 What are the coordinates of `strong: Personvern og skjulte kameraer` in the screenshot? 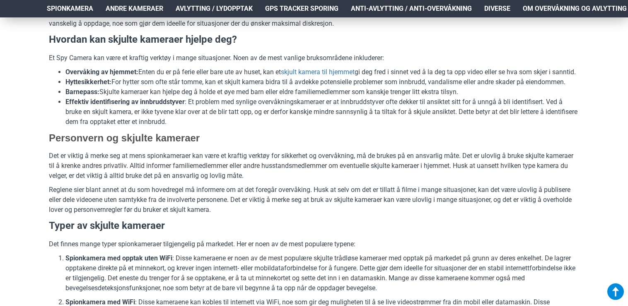 It's located at (124, 138).